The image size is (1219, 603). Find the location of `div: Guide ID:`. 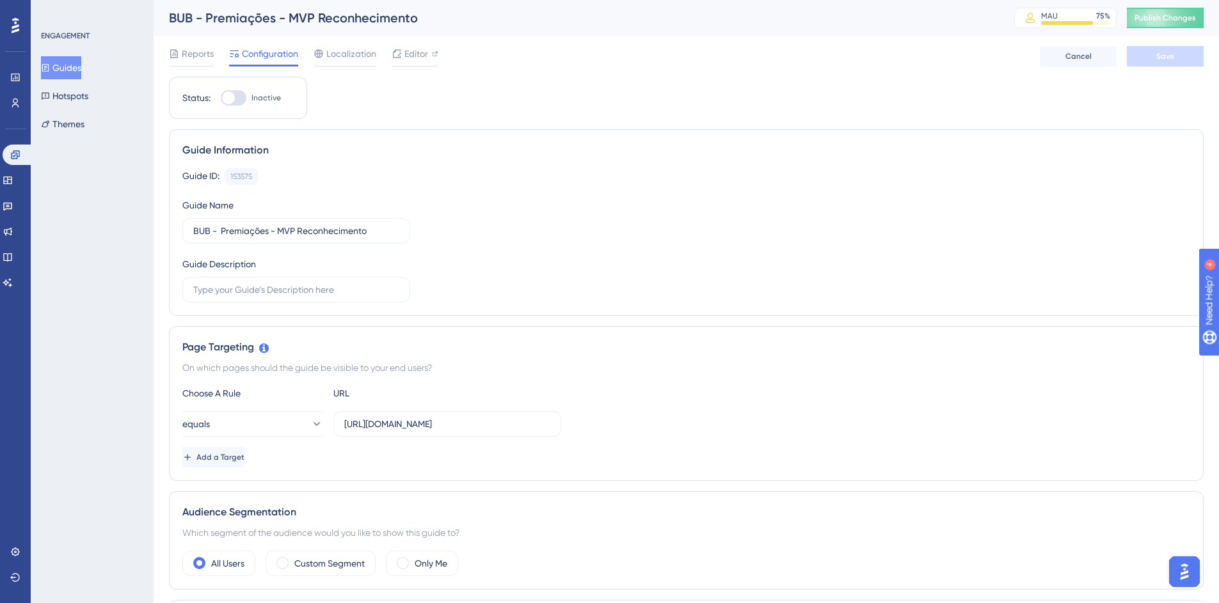

div: Guide ID: is located at coordinates (201, 177).